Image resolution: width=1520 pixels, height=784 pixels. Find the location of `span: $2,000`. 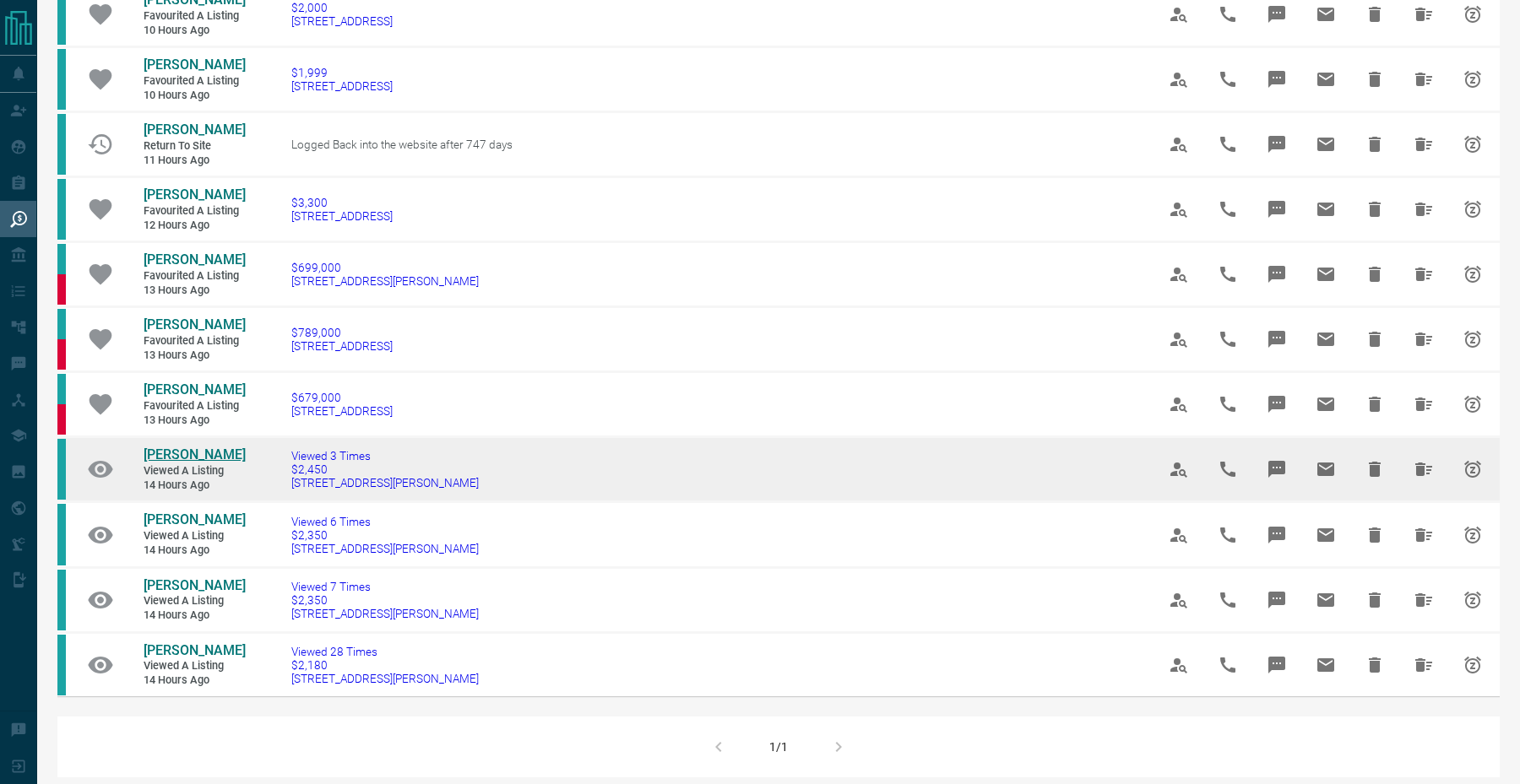

span: $2,000 is located at coordinates (342, 8).